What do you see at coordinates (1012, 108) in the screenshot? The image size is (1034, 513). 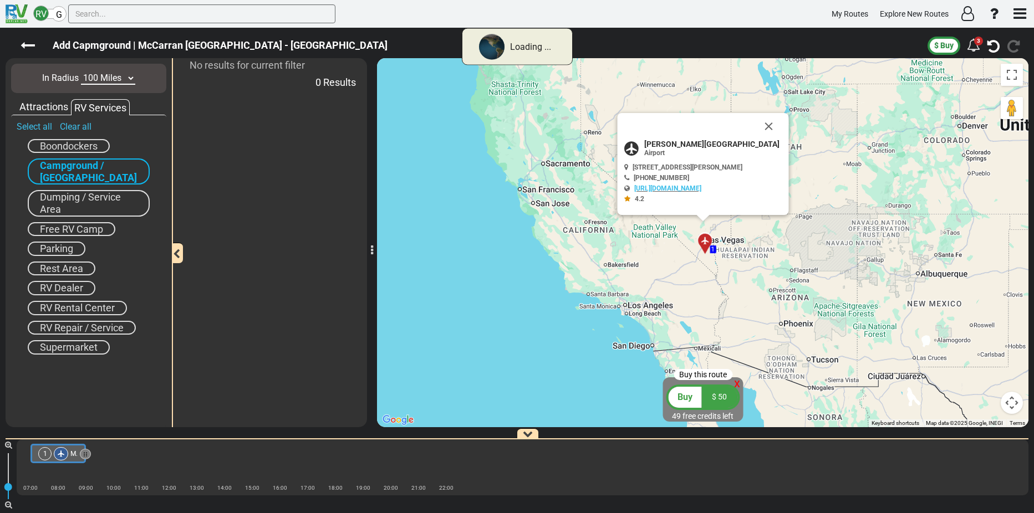 I see `button: Drag Pegman onto the map to open Street View` at bounding box center [1012, 108].